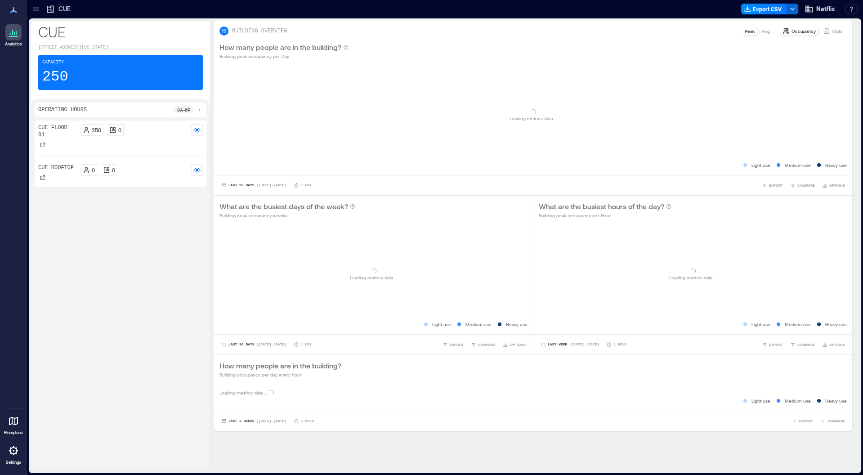  Describe the element at coordinates (13, 462) in the screenshot. I see `p: Settings` at that location.